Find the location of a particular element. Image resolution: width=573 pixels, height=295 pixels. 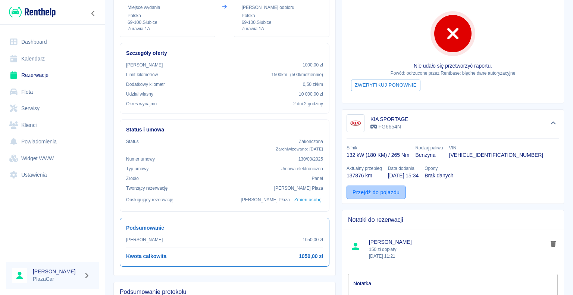

p: Benzyna is located at coordinates (429, 155).